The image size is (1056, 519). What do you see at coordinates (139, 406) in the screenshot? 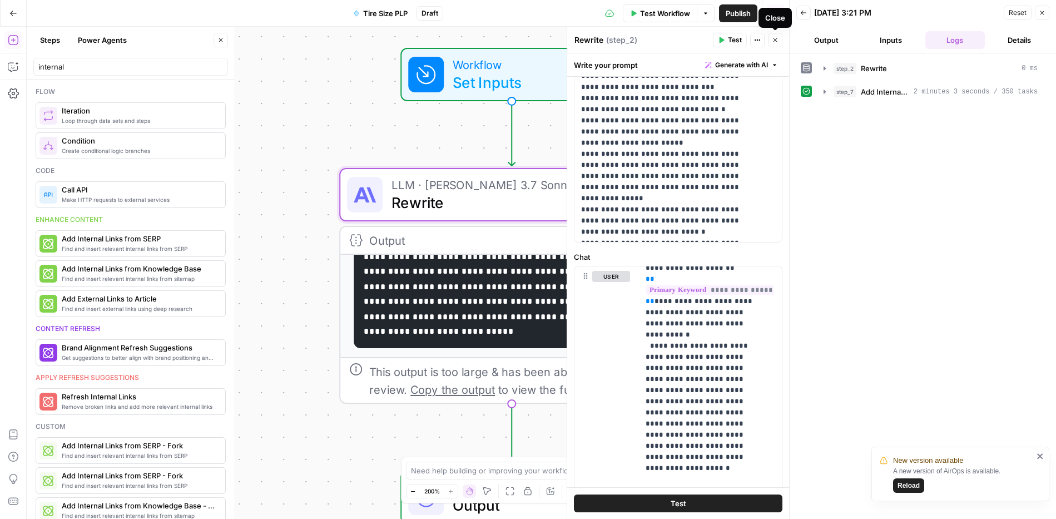
I see `span: Remove broken links and add more relevant internal links` at bounding box center [139, 406].